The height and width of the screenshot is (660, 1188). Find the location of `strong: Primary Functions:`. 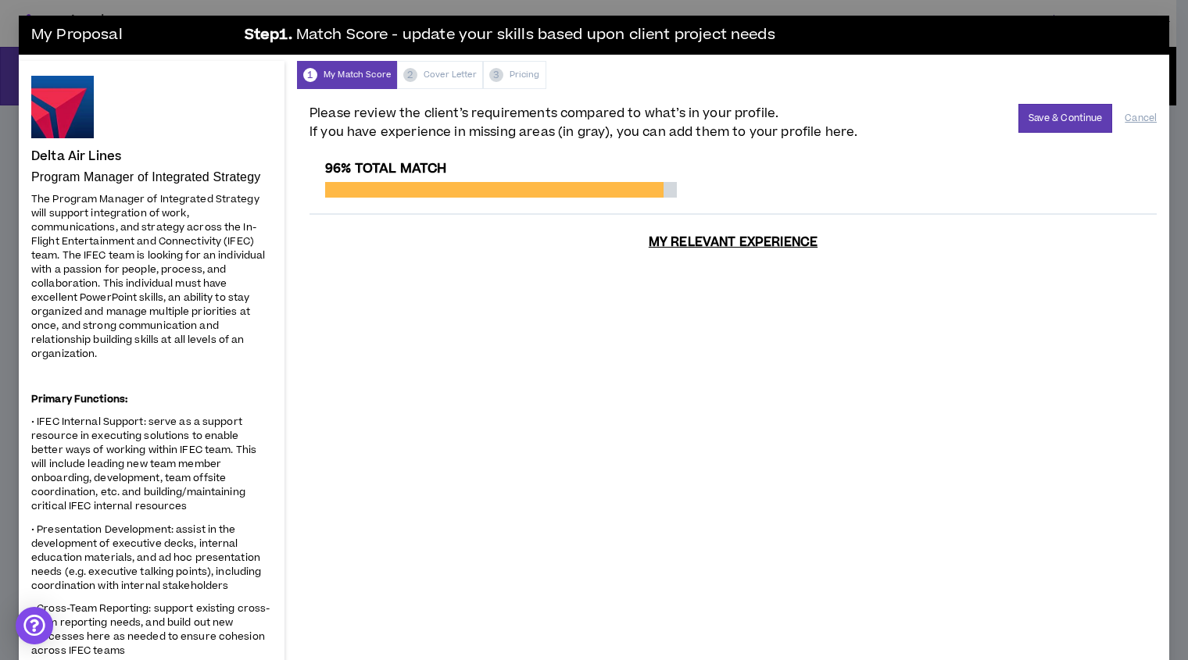

strong: Primary Functions: is located at coordinates (79, 399).